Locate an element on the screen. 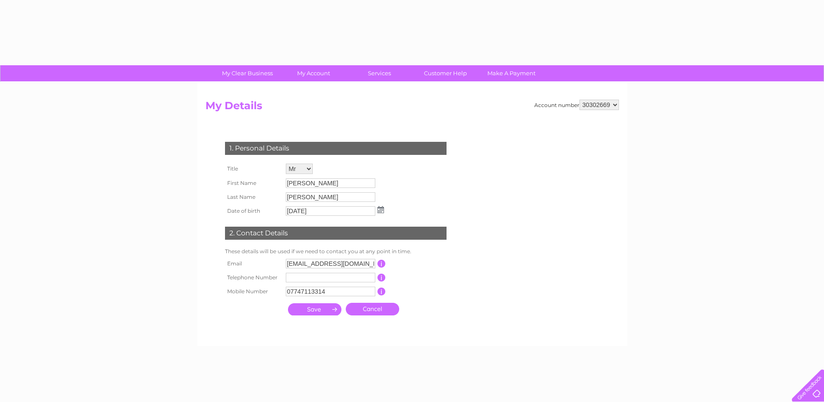 This screenshot has width=824, height=402. th: Email is located at coordinates (253, 263).